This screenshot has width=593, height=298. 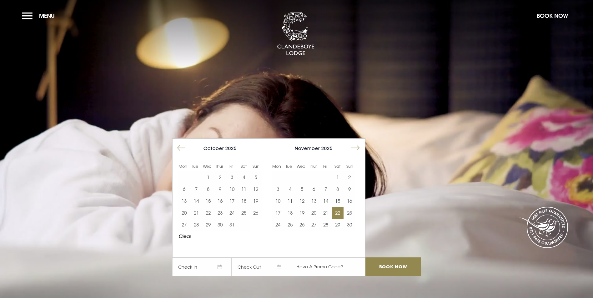 I want to click on td: Choose Thursday, November 6, 2025 as your start date., so click(x=314, y=189).